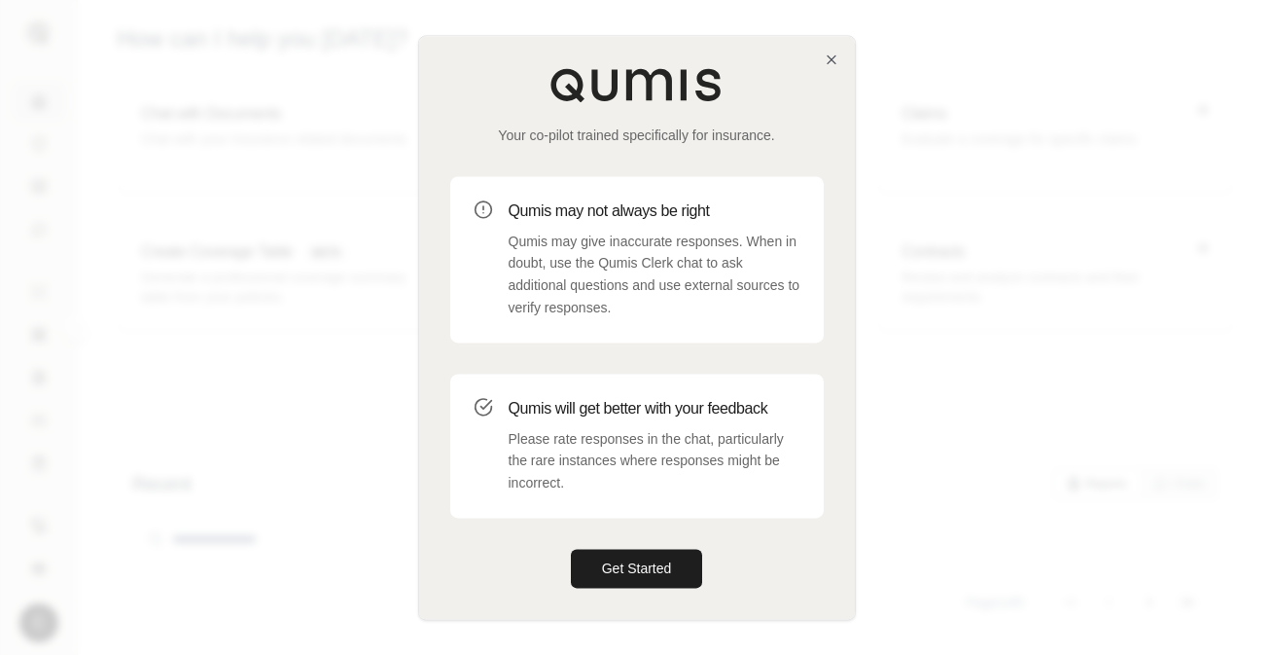 Image resolution: width=1273 pixels, height=655 pixels. I want to click on p: Qumis may give inaccurate responses. When in doubt, use the Qumis Clerk chat to ask additional qu..., so click(655, 274).